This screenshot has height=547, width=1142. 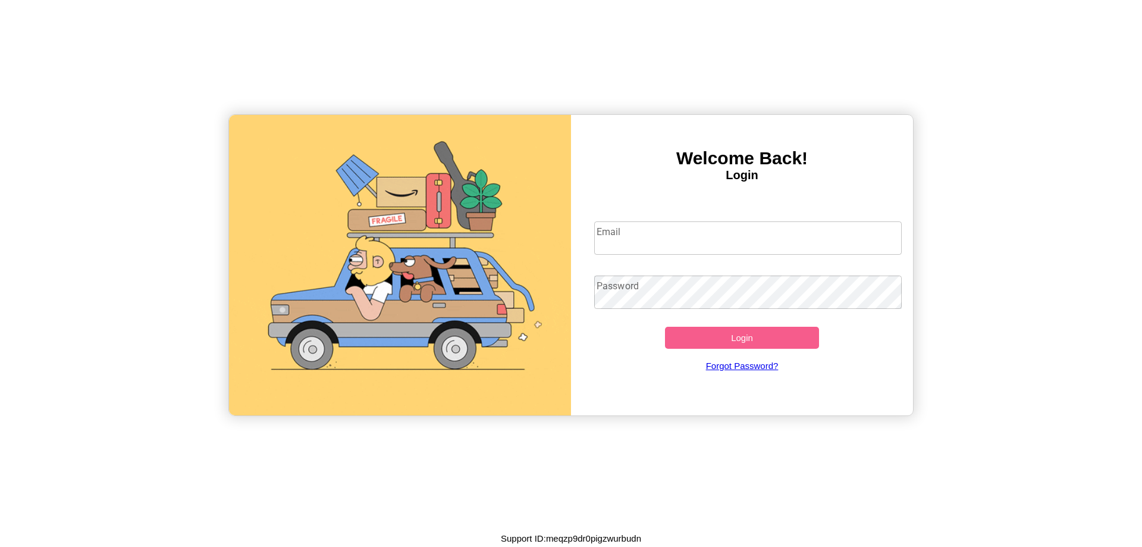 I want to click on a: Forgot Password?, so click(x=742, y=365).